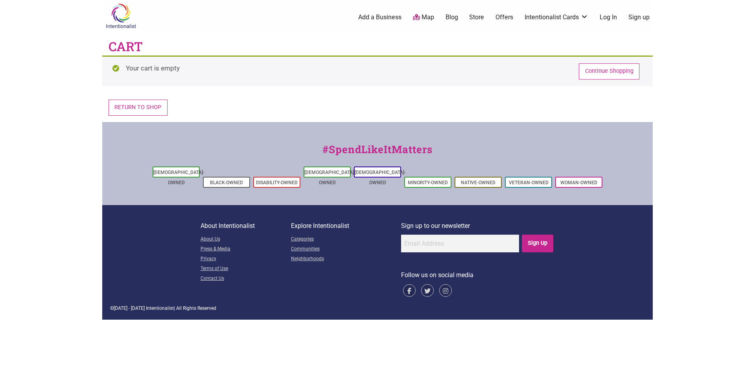  What do you see at coordinates (246, 249) in the screenshot?
I see `a: Press & Media` at bounding box center [246, 249].